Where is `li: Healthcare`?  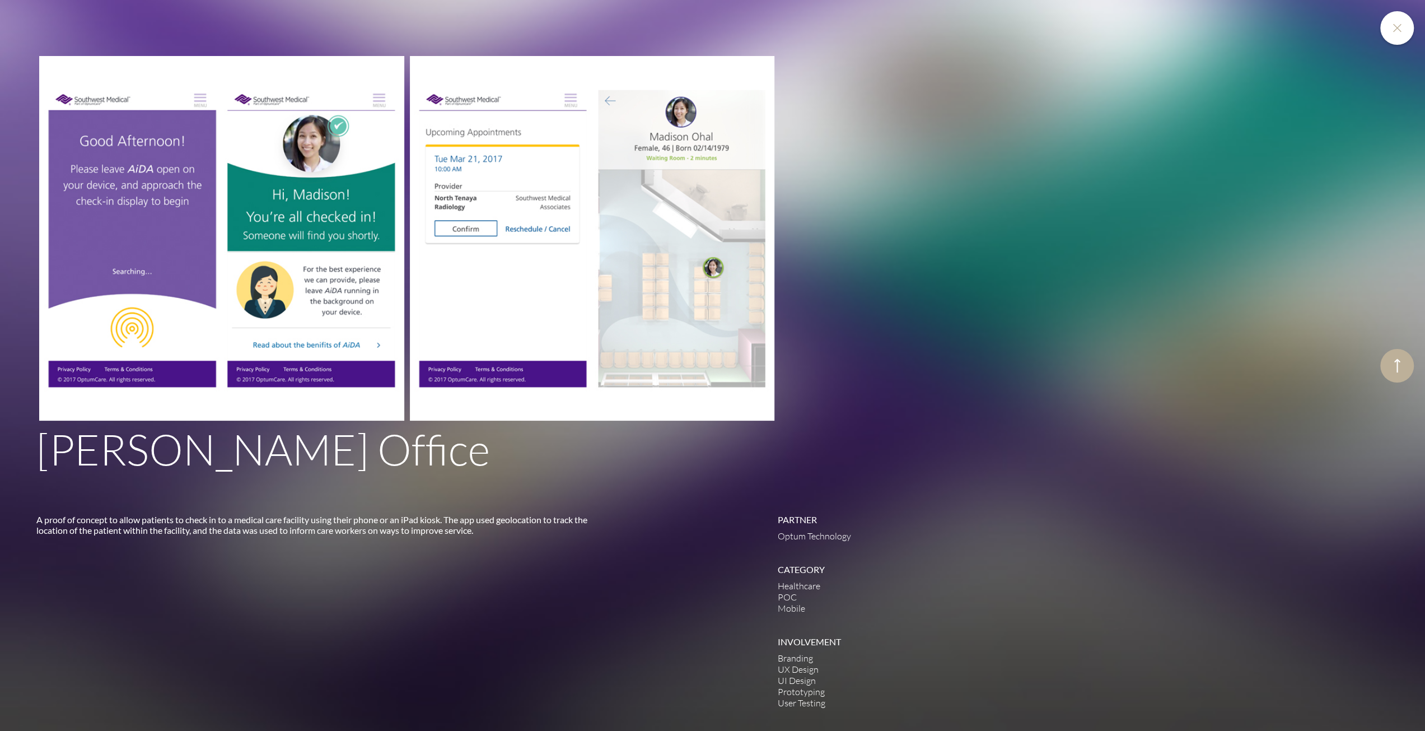
li: Healthcare is located at coordinates (870, 586).